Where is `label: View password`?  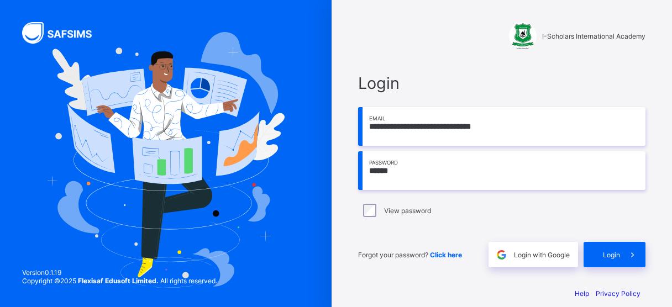
label: View password is located at coordinates (407, 210).